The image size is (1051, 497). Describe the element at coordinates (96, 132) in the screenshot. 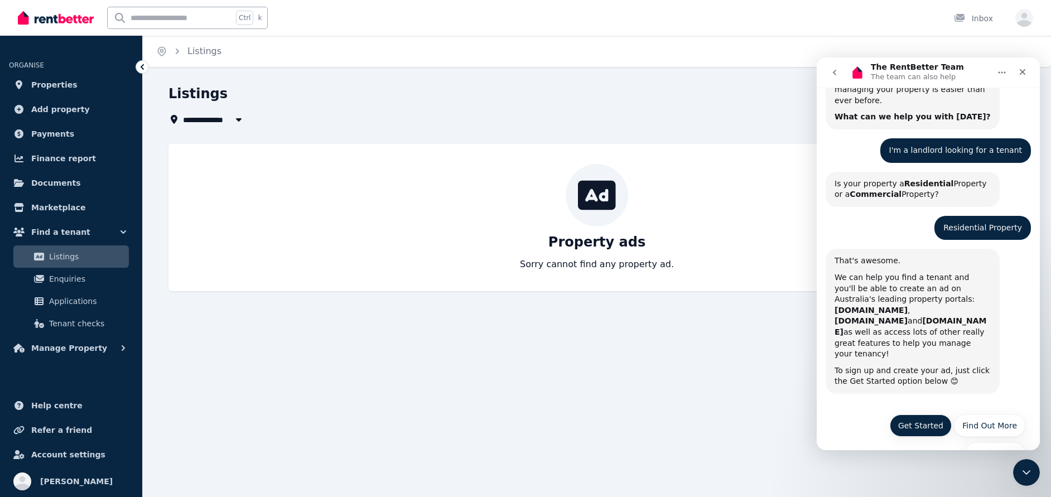

I see `div: Is your property aResidentialProperty or aCommercialProperty?` at that location.